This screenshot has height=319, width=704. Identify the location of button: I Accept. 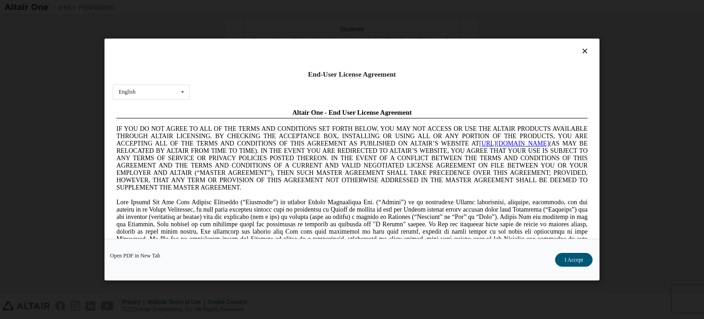
(574, 260).